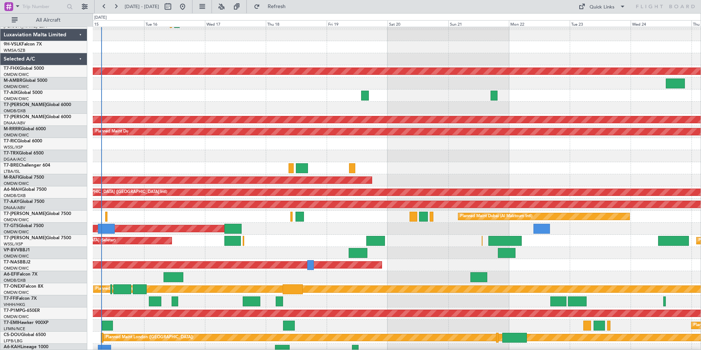 This screenshot has height=350, width=701. Describe the element at coordinates (26, 347) in the screenshot. I see `a: A6-KAHLineage 1000` at that location.